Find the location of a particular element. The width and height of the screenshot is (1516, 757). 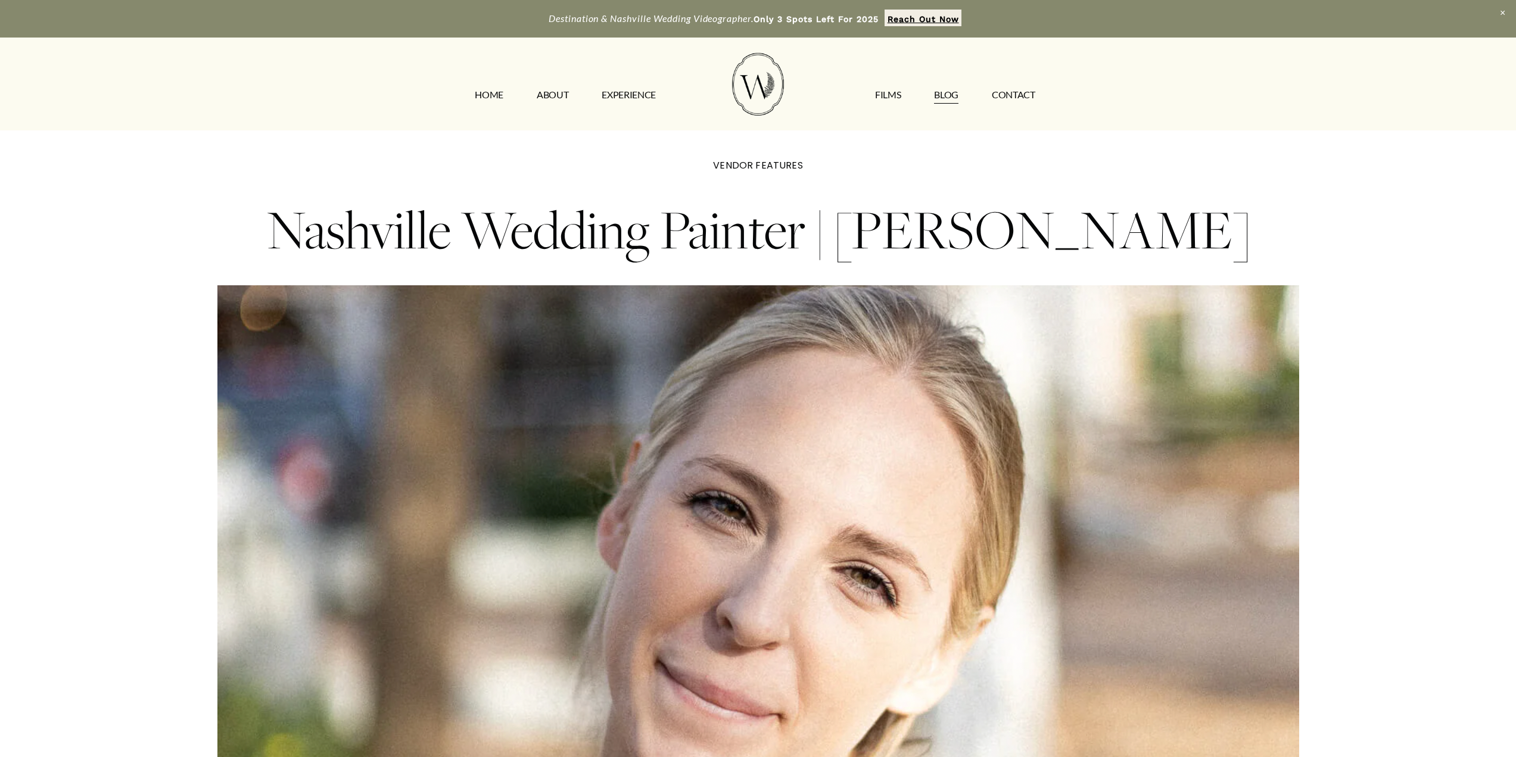

a: FILMS is located at coordinates (887, 95).